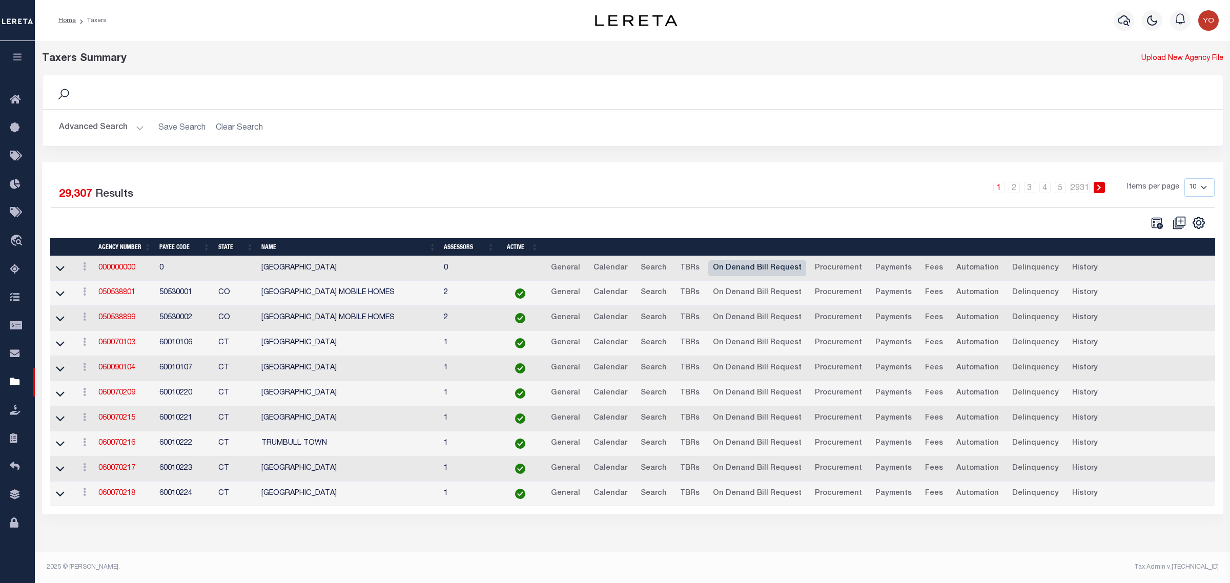  I want to click on th: &nbsp;, so click(879, 247).